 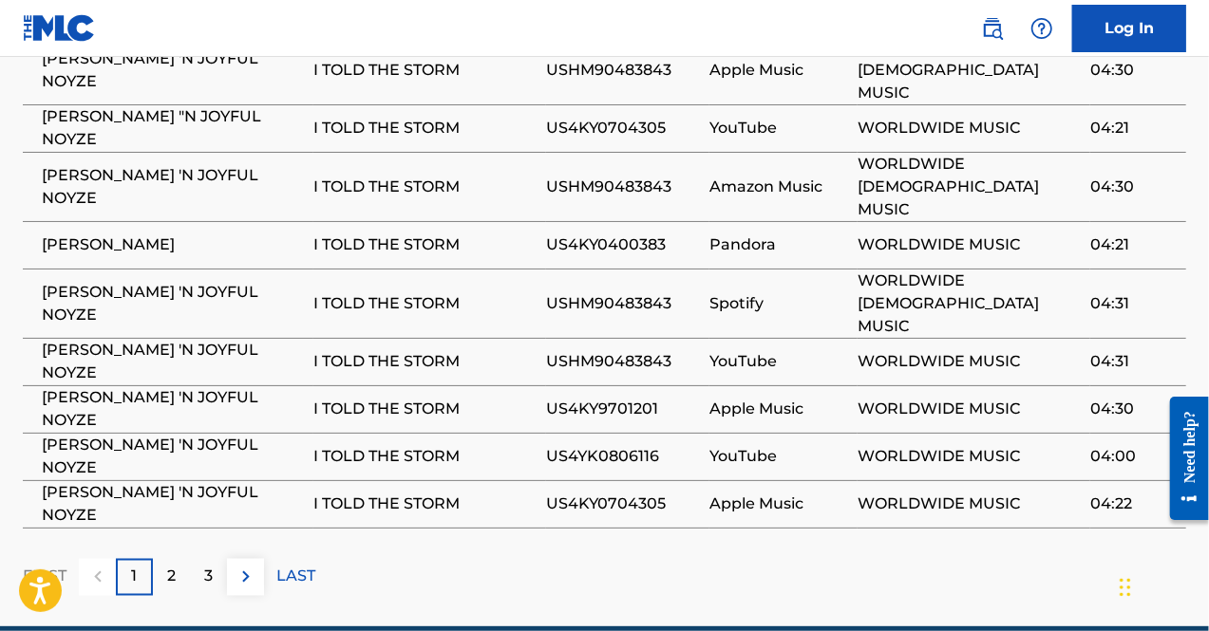 What do you see at coordinates (33, 76) in the screenshot?
I see `div: Open Resource Center` at bounding box center [33, 76].